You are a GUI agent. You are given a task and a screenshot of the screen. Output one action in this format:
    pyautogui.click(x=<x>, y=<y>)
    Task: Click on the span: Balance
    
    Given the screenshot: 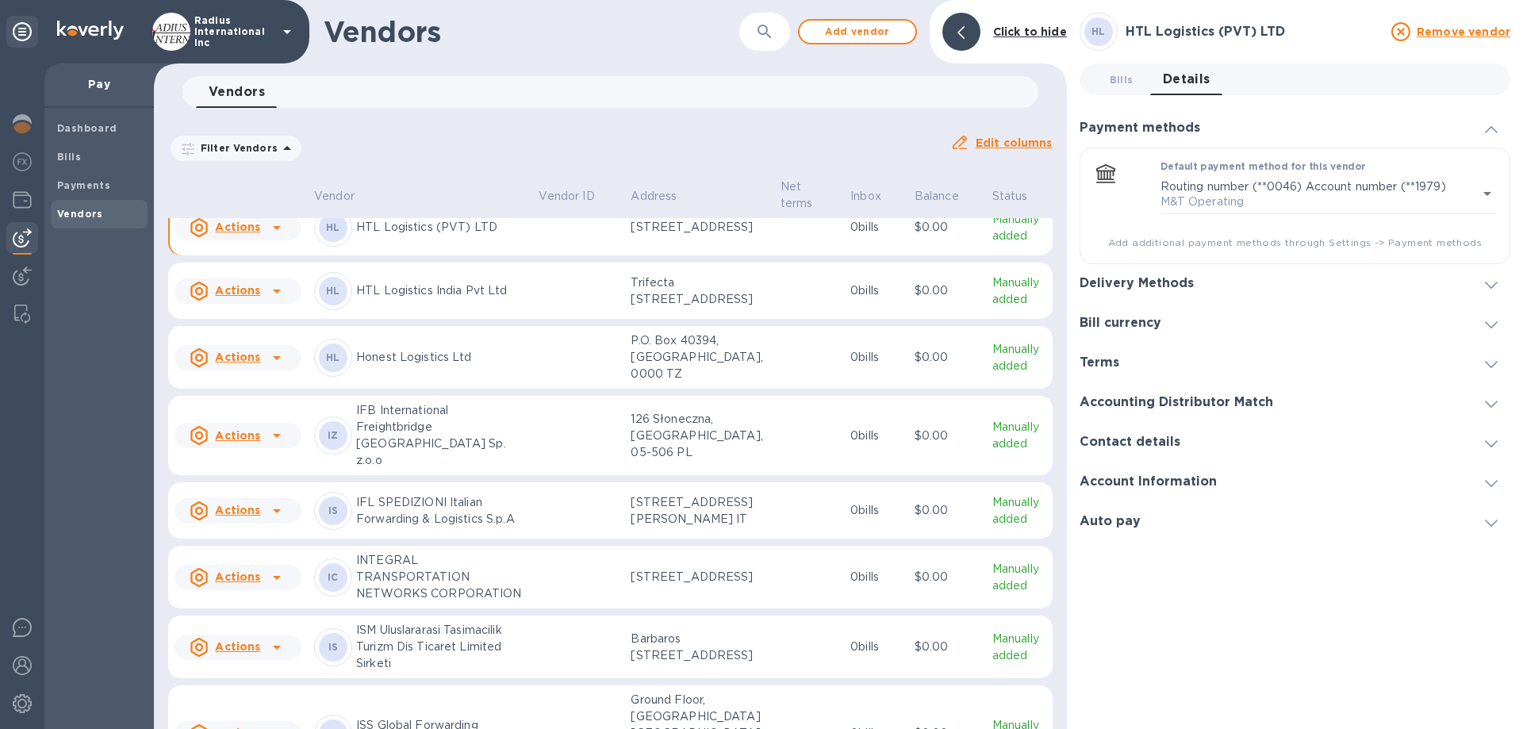 What is the action you would take?
    pyautogui.click(x=947, y=196)
    